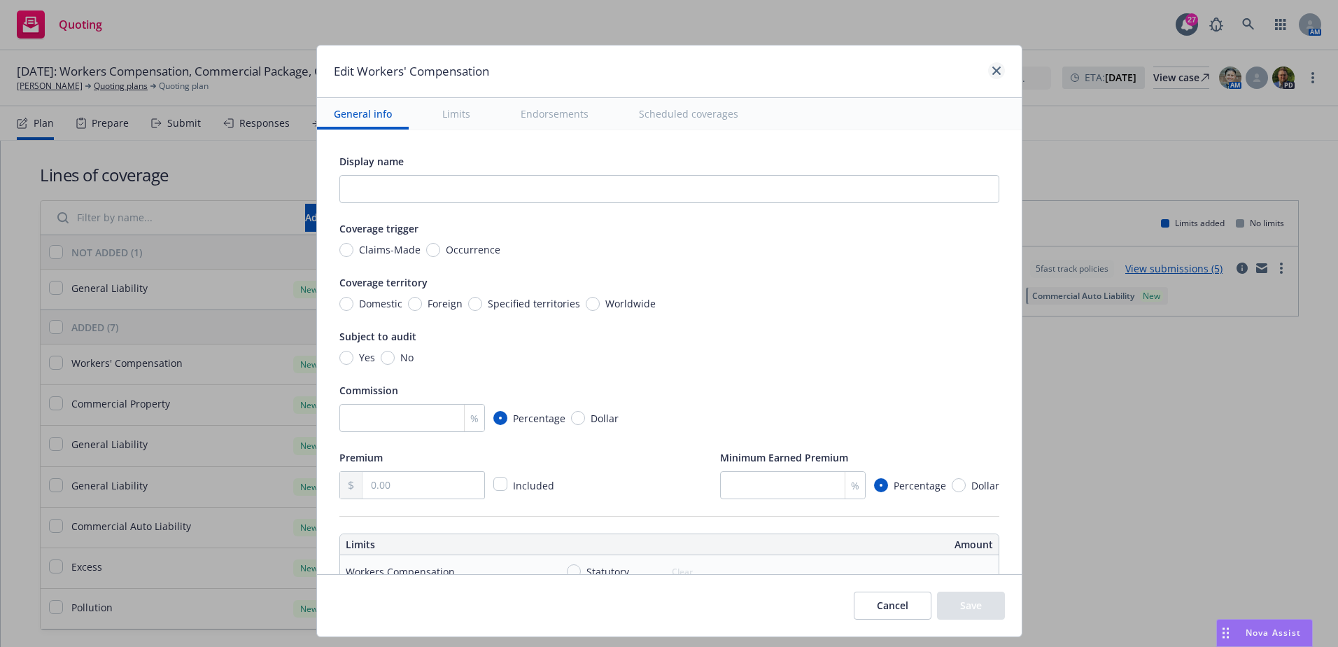  Describe the element at coordinates (346, 358) in the screenshot. I see `input: Yes` at that location.